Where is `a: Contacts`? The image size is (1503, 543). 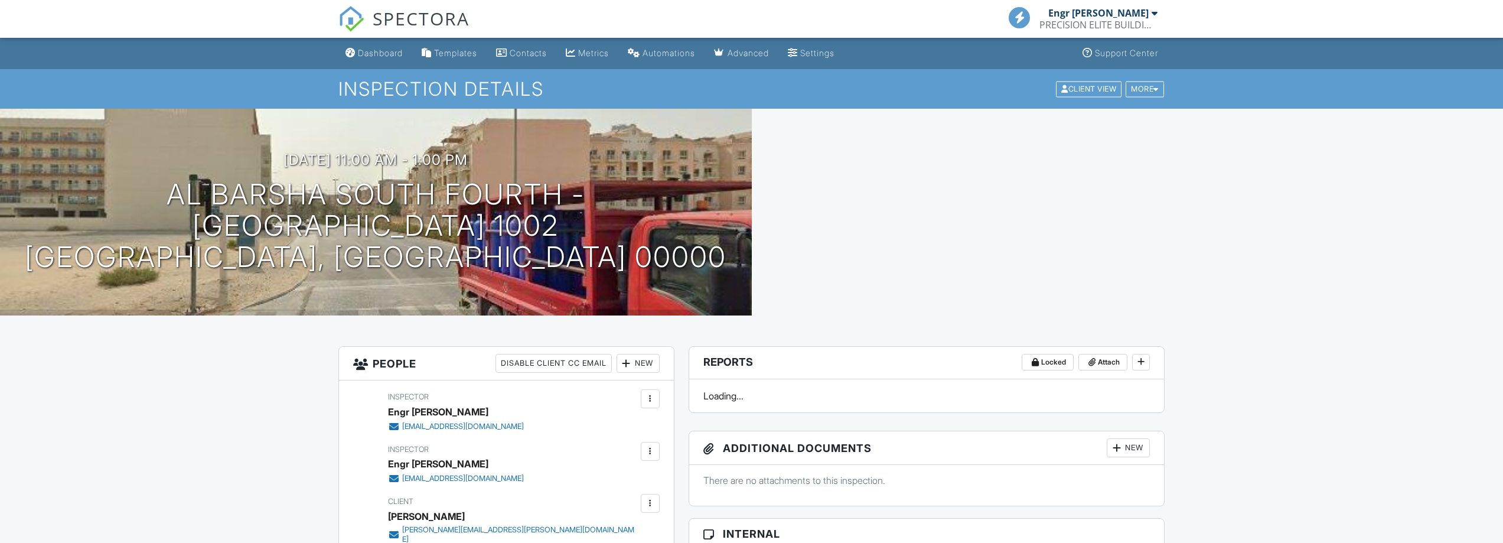
a: Contacts is located at coordinates (522, 53).